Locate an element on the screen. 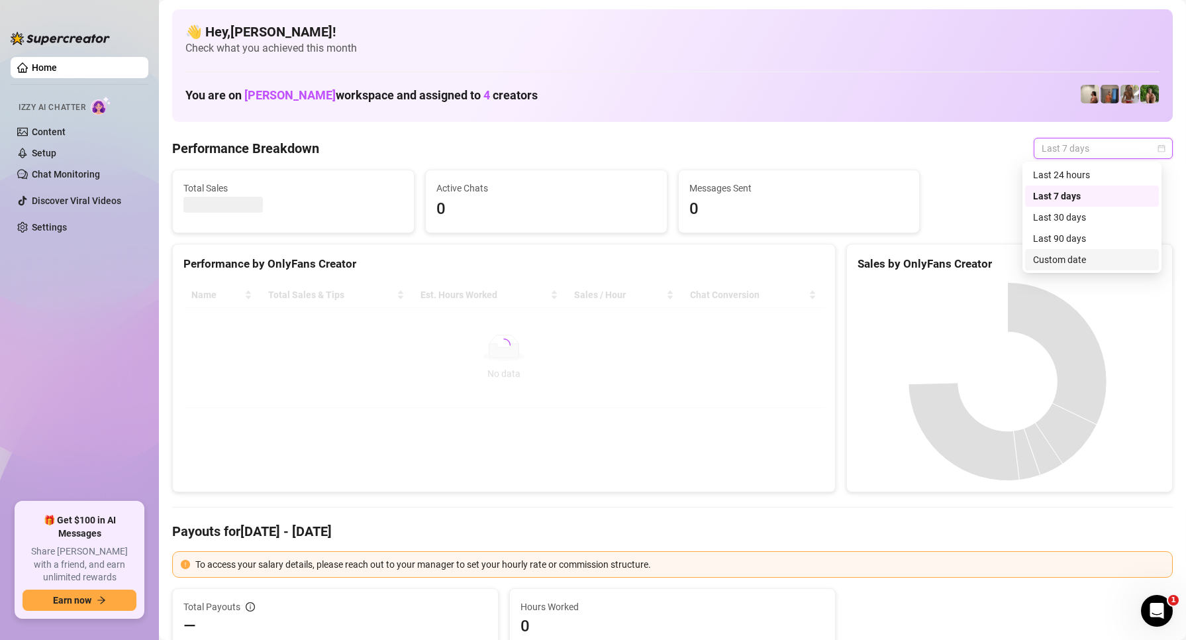 This screenshot has height=640, width=1186. a: Content is located at coordinates (48, 132).